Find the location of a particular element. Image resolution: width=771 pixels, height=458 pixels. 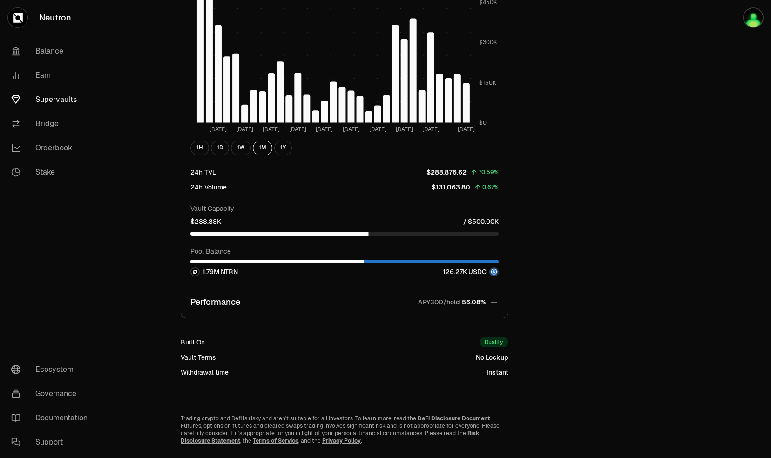

div: Built On is located at coordinates (193, 342).